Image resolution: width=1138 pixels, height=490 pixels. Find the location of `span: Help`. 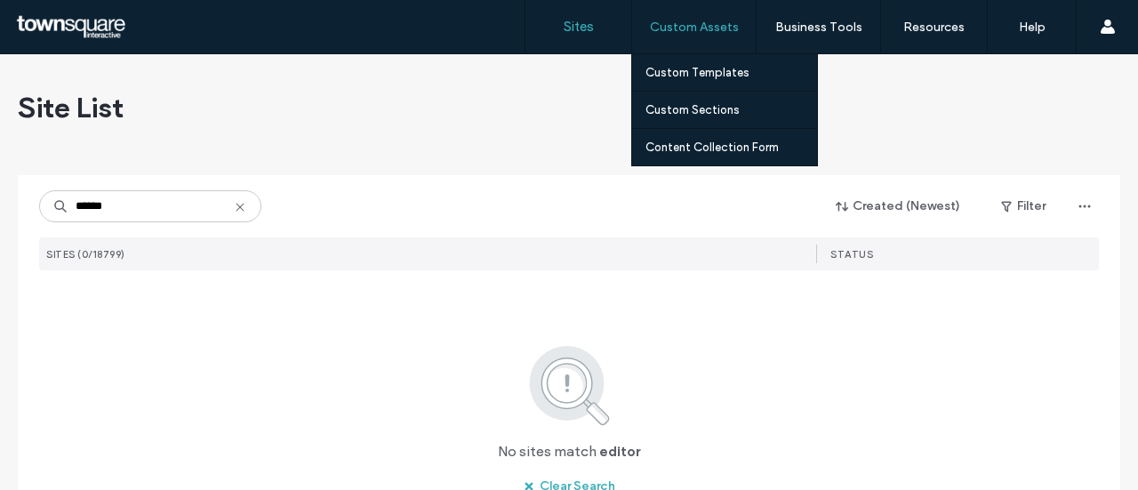

span: Help is located at coordinates (58, 20).